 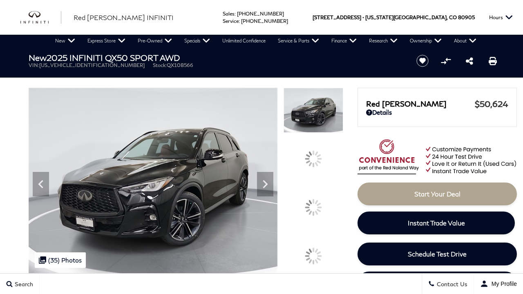 What do you see at coordinates (498, 284) in the screenshot?
I see `button: user-profile-menu` at bounding box center [498, 284].